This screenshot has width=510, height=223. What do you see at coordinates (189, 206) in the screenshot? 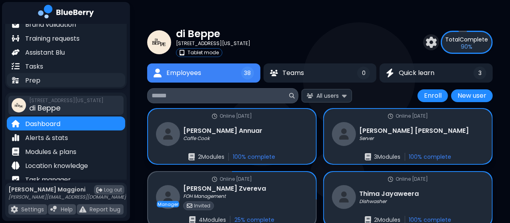
I see `img: invited` at bounding box center [189, 206].